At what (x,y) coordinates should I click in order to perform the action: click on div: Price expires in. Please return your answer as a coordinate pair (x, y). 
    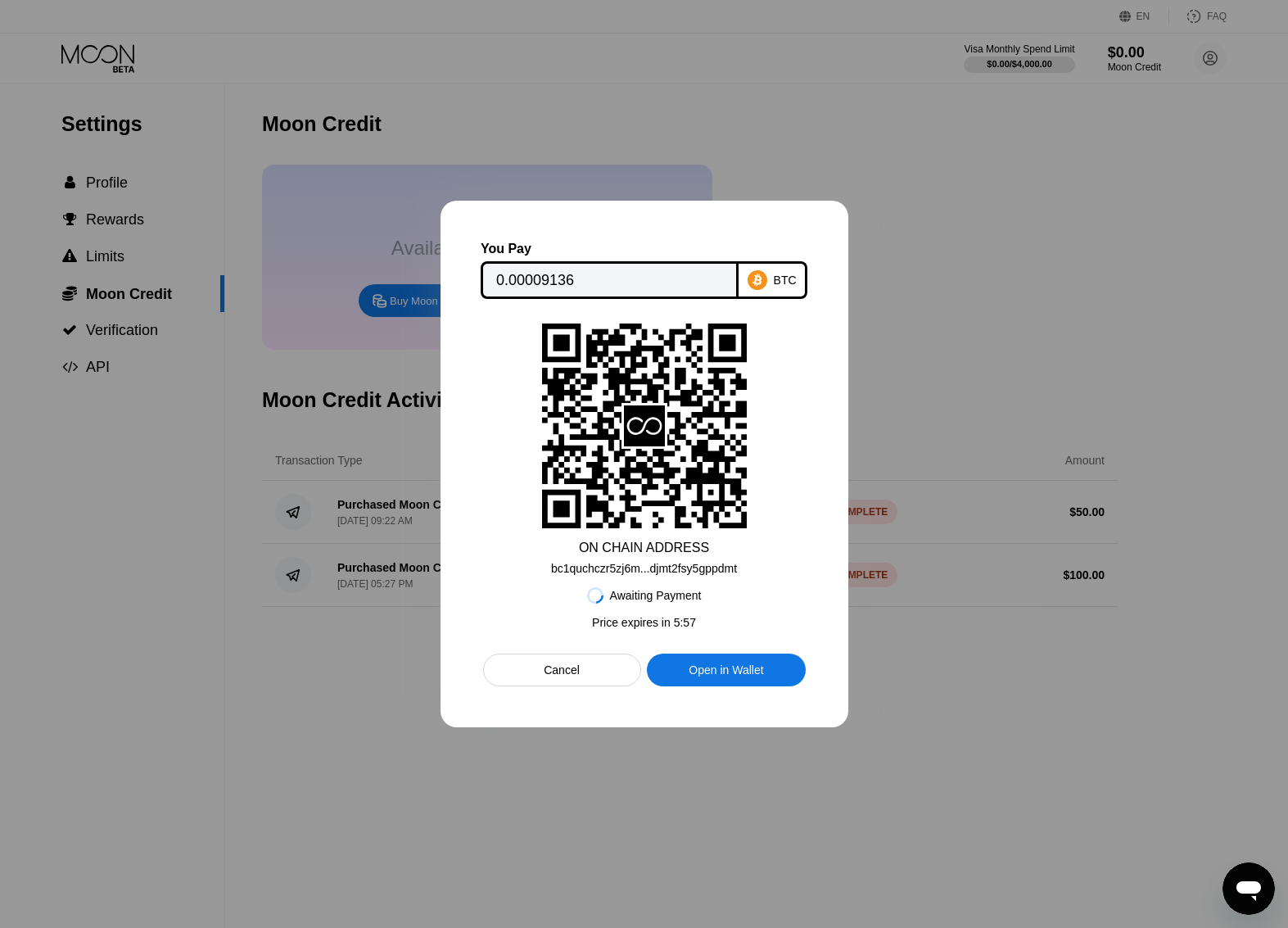
    Looking at the image, I should click on (644, 623).